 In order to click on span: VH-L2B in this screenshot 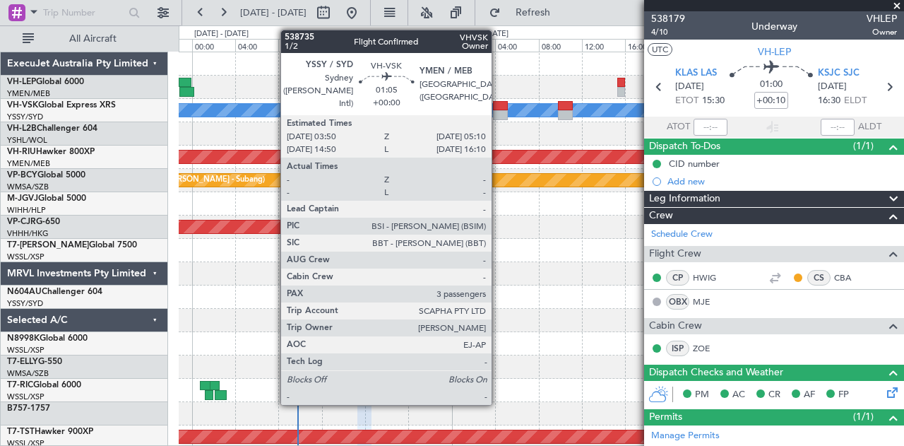, I will do `click(22, 129)`.